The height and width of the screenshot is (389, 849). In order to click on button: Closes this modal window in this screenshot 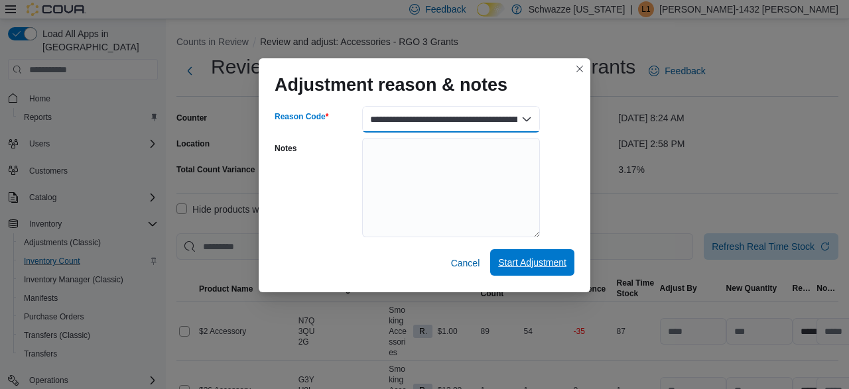, I will do `click(579, 69)`.